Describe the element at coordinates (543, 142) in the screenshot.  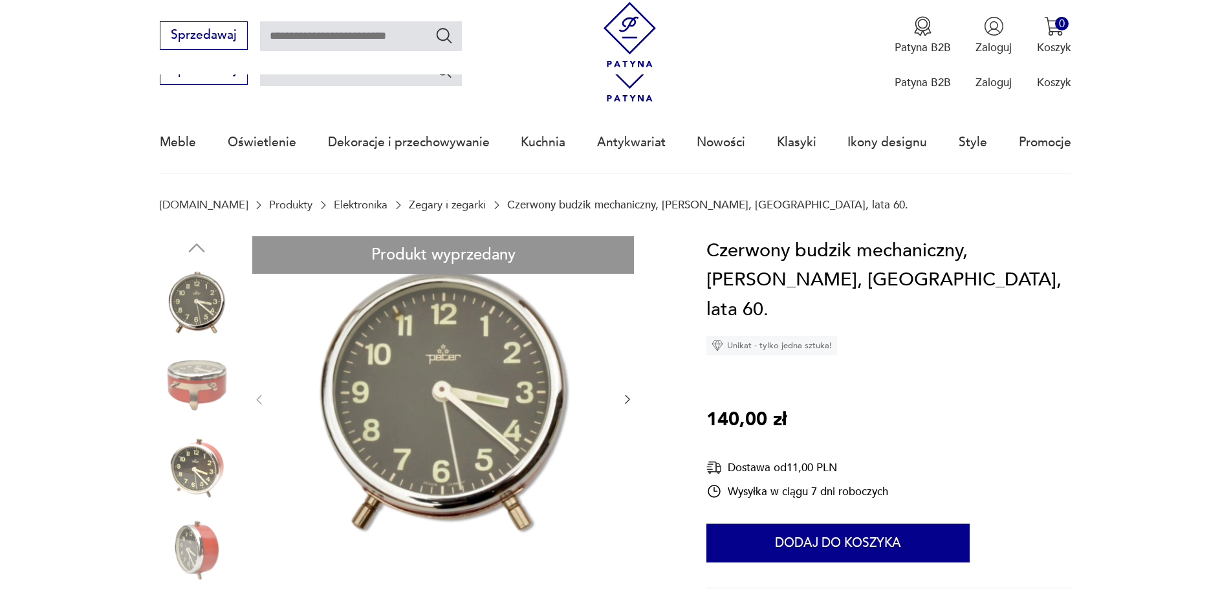
I see `a: Kuchnia` at that location.